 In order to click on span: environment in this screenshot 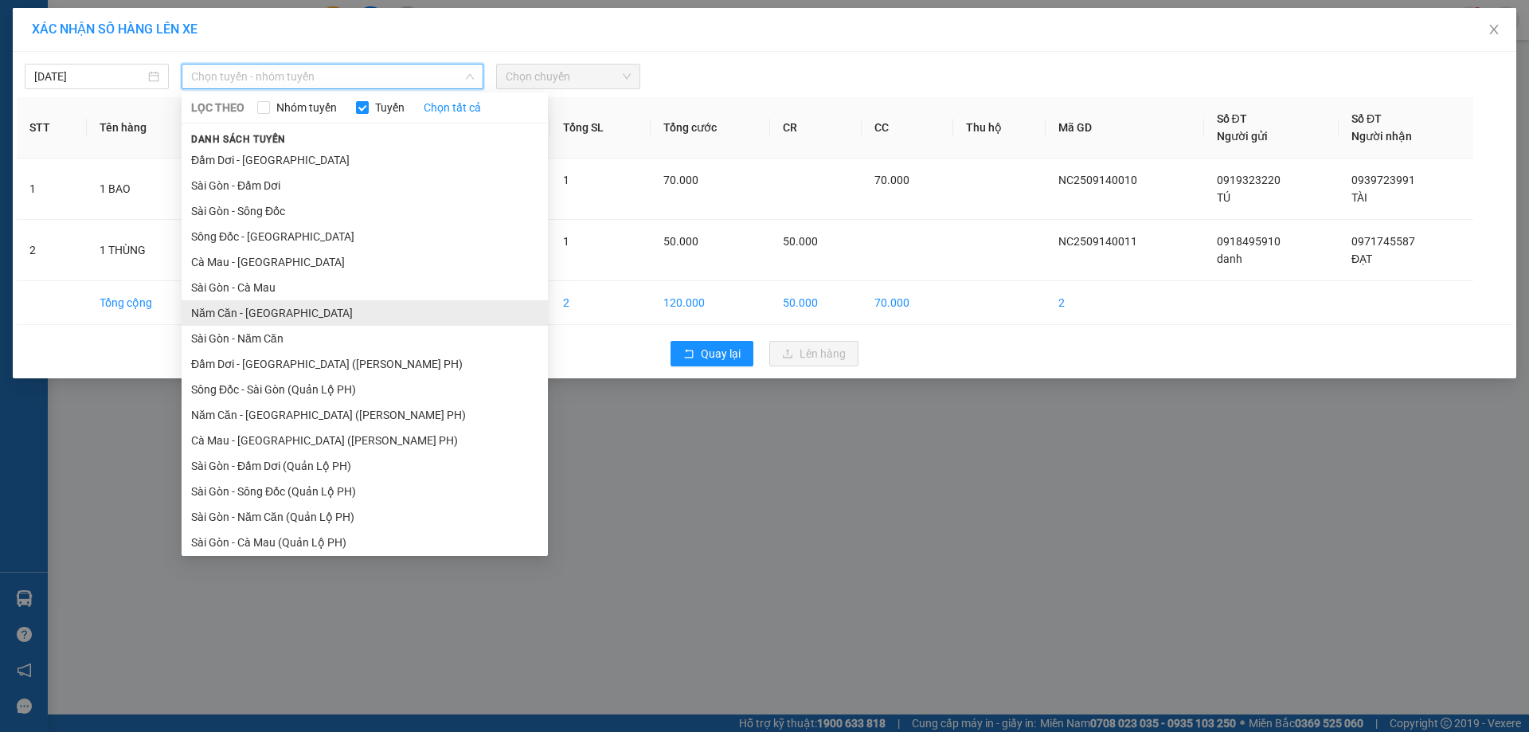, I will do `click(98, 45)`.